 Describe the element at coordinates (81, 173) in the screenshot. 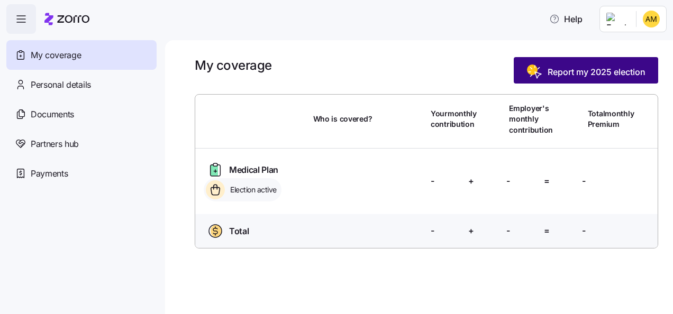

I see `a: Payments` at that location.